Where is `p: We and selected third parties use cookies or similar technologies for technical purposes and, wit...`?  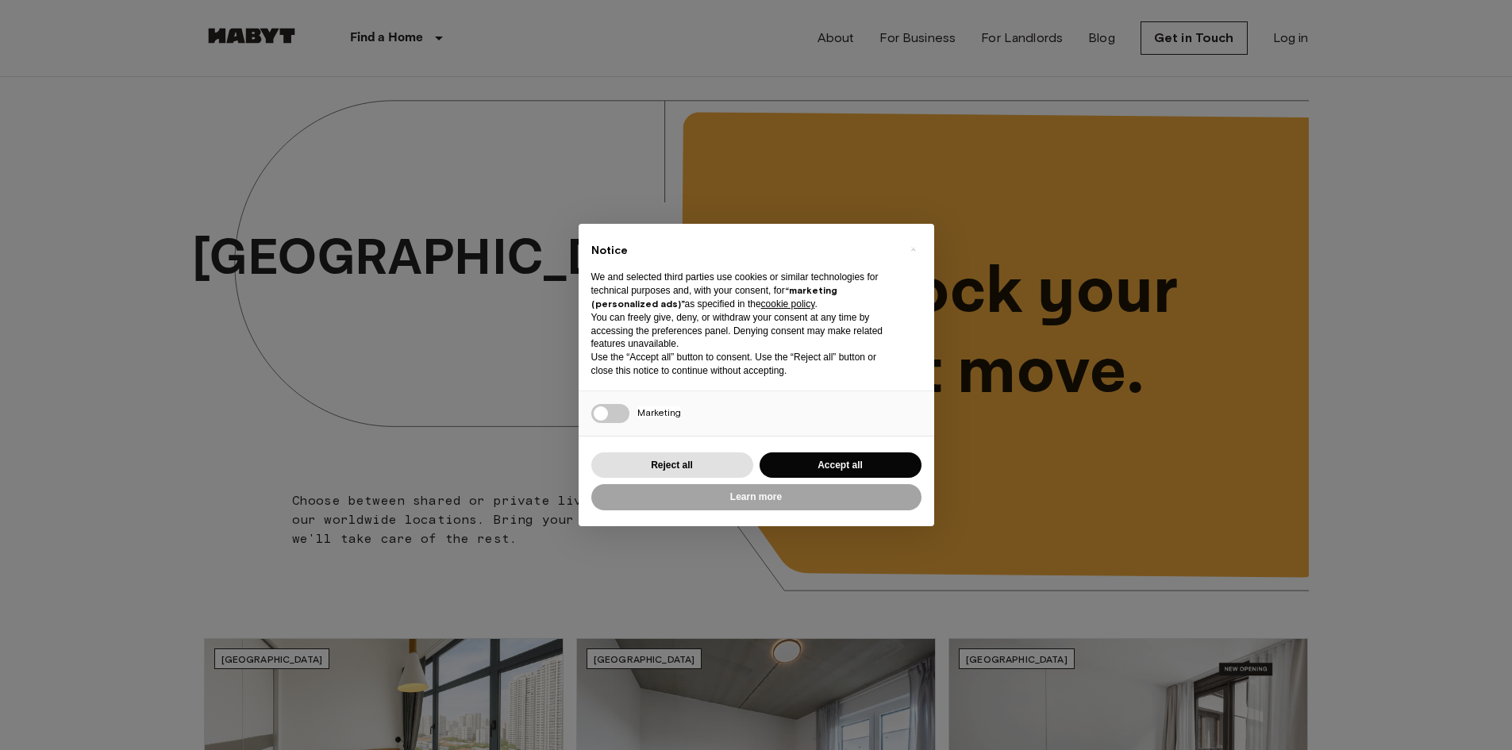
p: We and selected third parties use cookies or similar technologies for technical purposes and, wit... is located at coordinates (744, 291).